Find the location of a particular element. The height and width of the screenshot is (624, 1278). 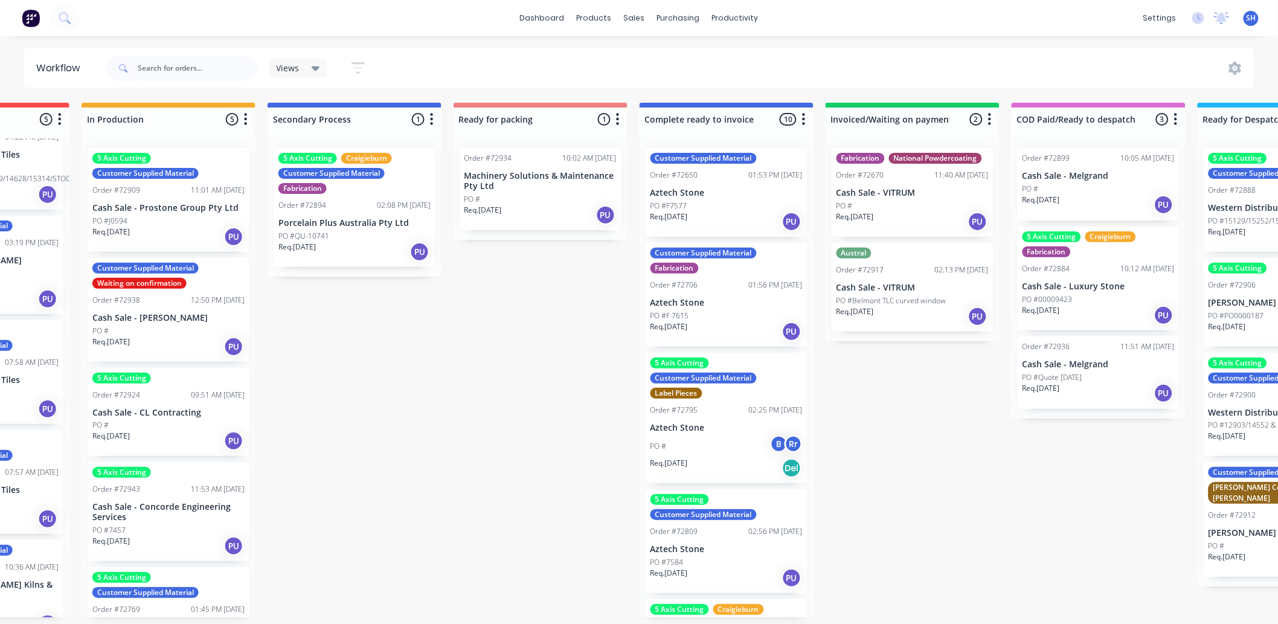

div: Order #72899 is located at coordinates (1046, 158).